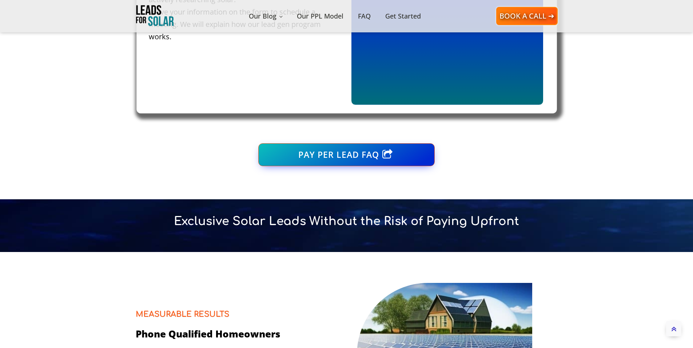 The image size is (693, 348). What do you see at coordinates (526, 16) in the screenshot?
I see `a: Book a Call ➔` at bounding box center [526, 16].